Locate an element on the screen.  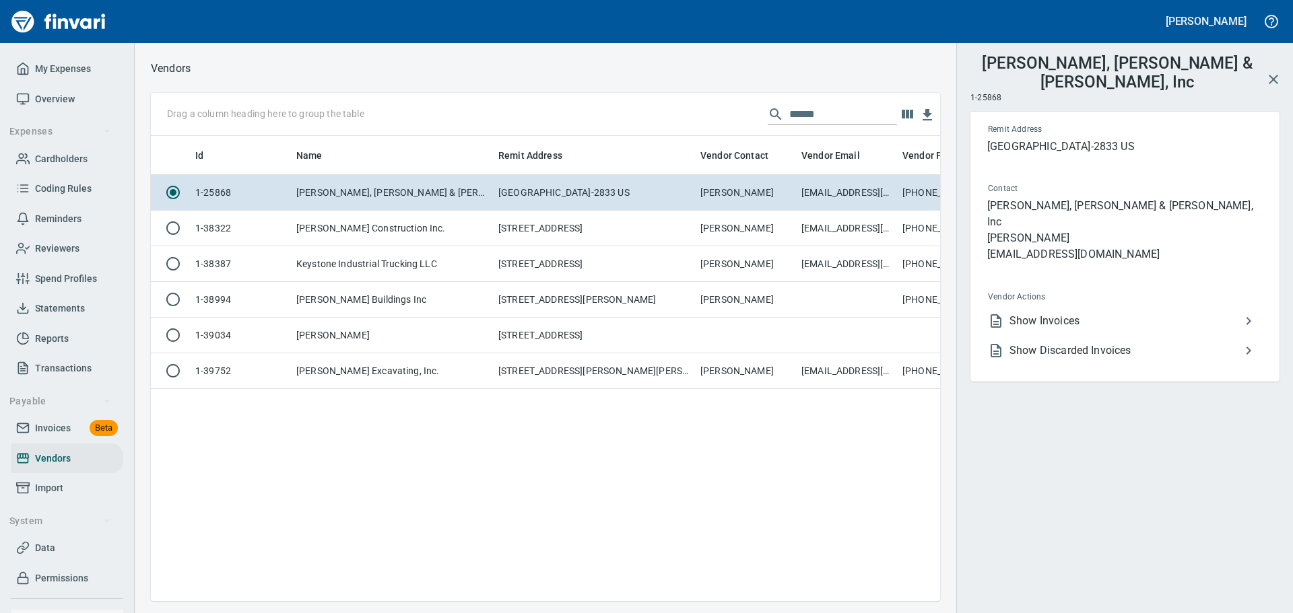
a: Overview is located at coordinates (67, 99).